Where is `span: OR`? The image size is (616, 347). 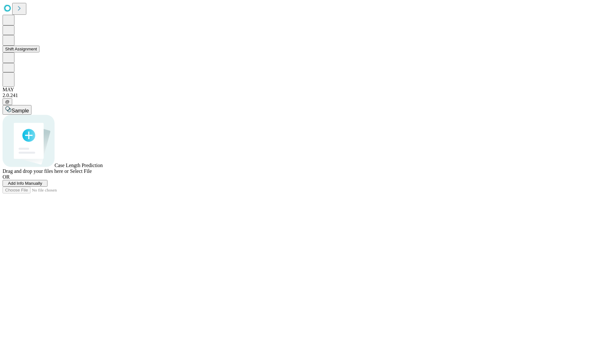 span: OR is located at coordinates (6, 177).